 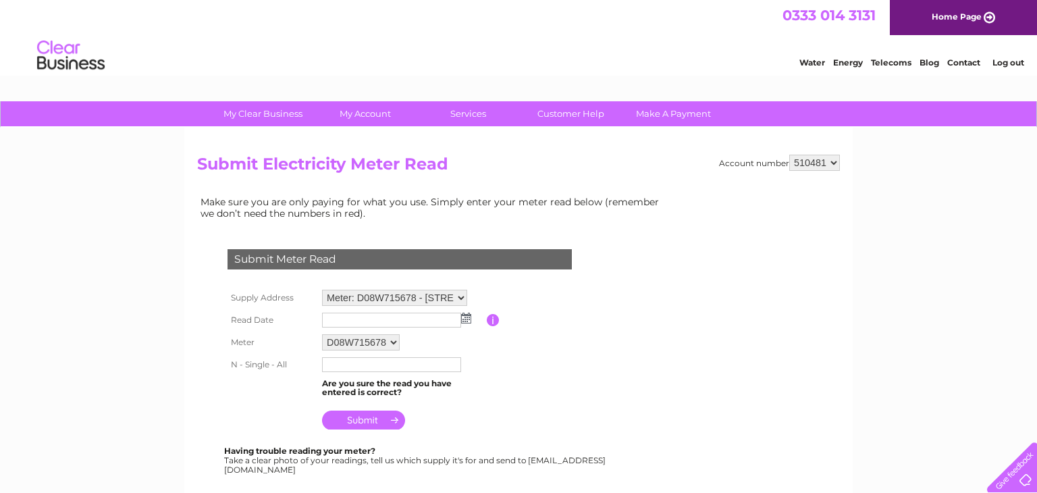 What do you see at coordinates (779, 163) in the screenshot?
I see `div: Account number` at bounding box center [779, 163].